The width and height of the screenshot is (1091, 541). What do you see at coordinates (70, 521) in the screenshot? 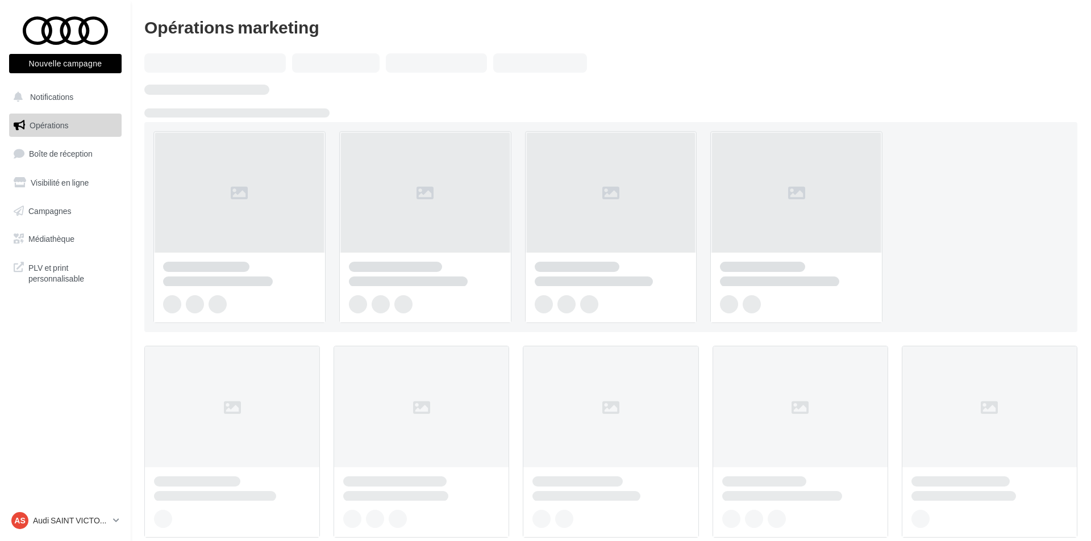
I see `p: Audi SAINT VICTORET` at bounding box center [70, 521].